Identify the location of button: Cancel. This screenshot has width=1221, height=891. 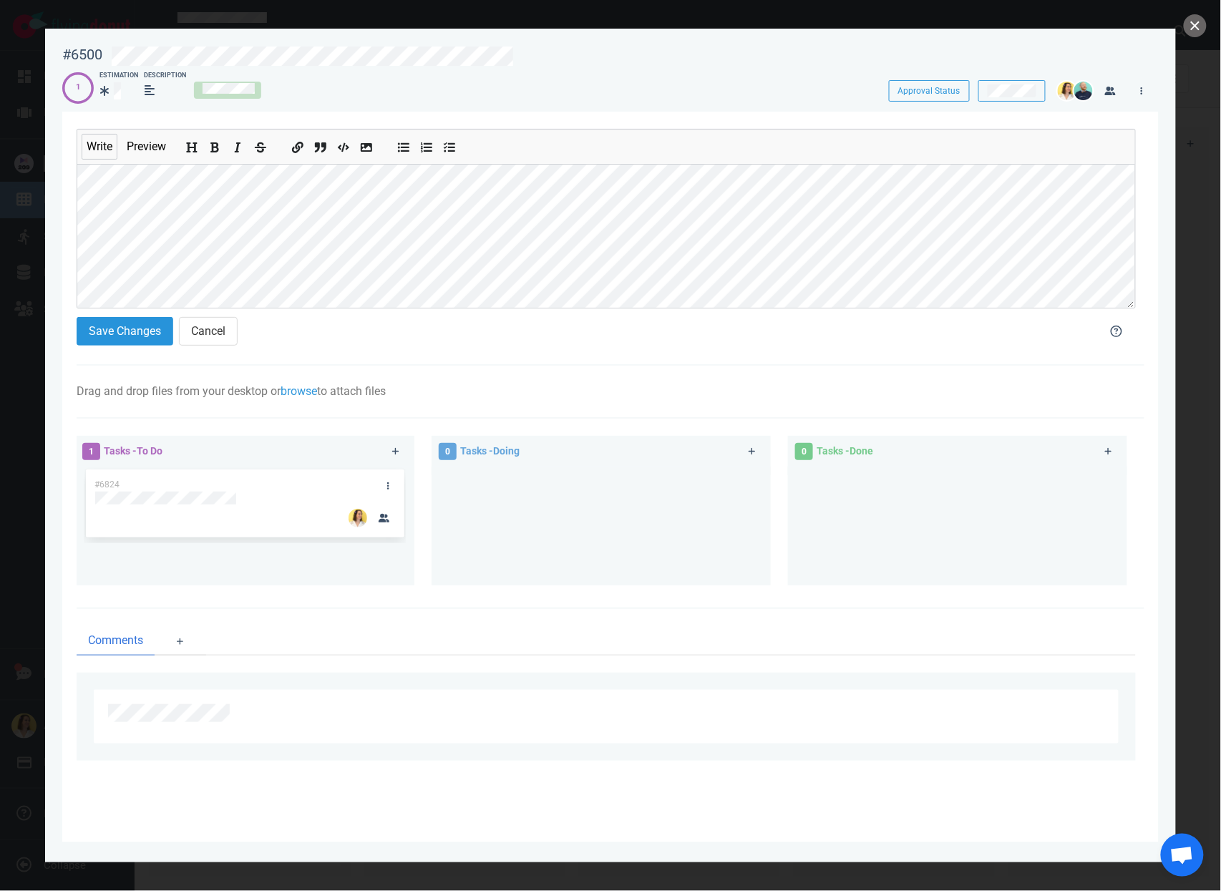
(208, 331).